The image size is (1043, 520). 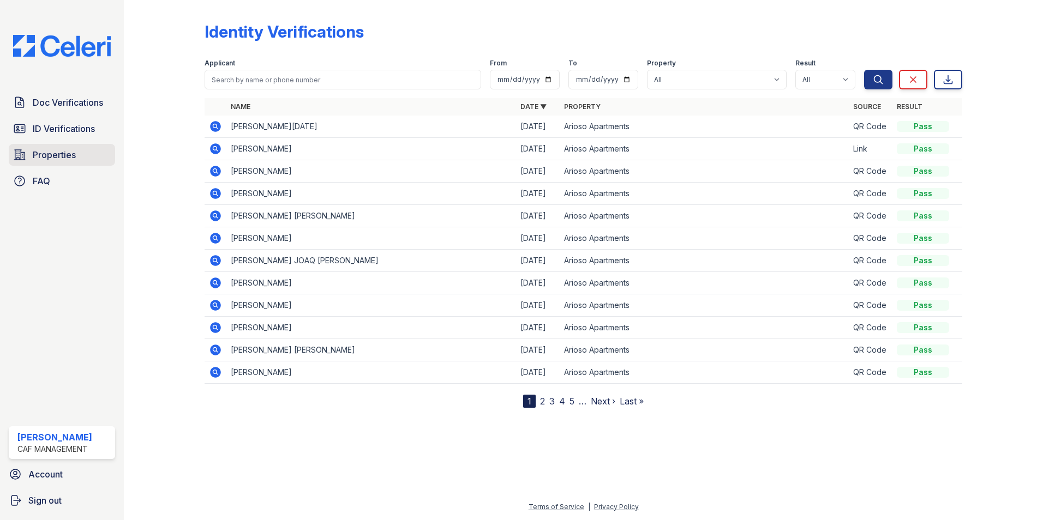 What do you see at coordinates (343, 80) in the screenshot?
I see `input: Search by name or phone number` at bounding box center [343, 80].